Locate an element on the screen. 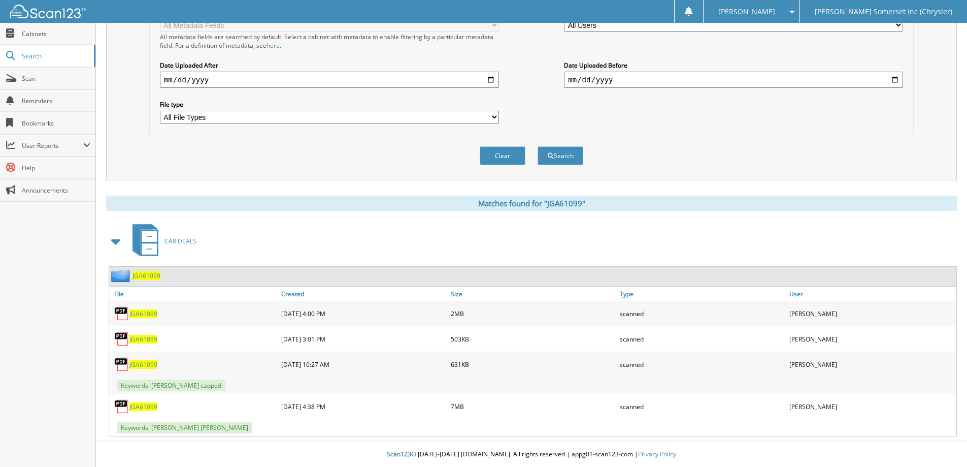 The height and width of the screenshot is (467, 967). span: Bookmarks is located at coordinates (56, 123).